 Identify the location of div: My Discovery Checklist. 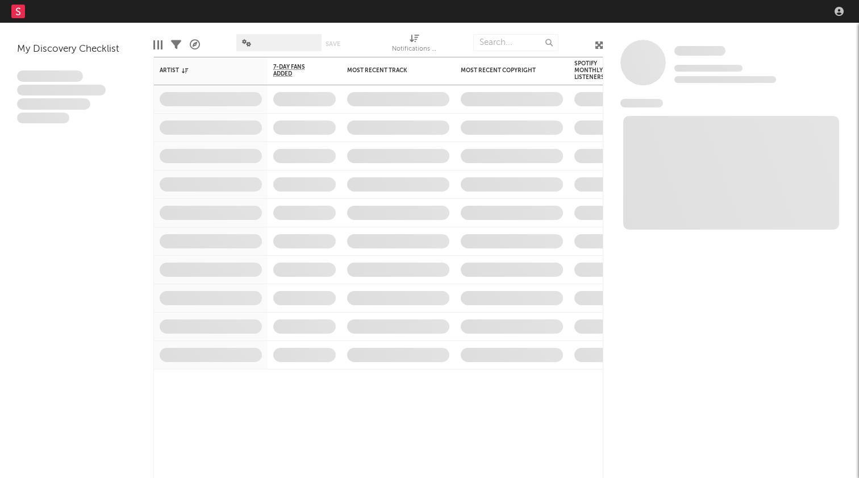
(77, 49).